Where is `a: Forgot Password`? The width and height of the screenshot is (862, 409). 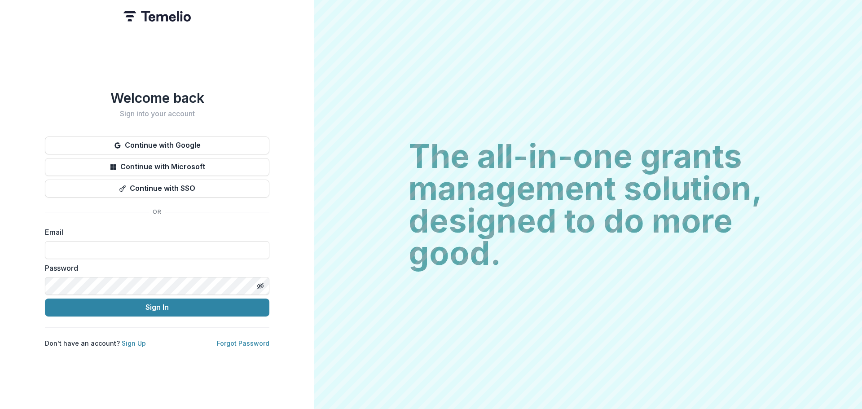
a: Forgot Password is located at coordinates (243, 343).